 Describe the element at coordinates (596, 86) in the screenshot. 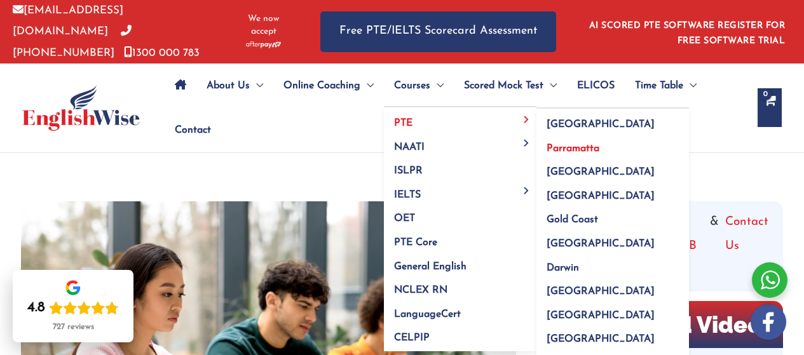

I see `a: ELICOS` at that location.